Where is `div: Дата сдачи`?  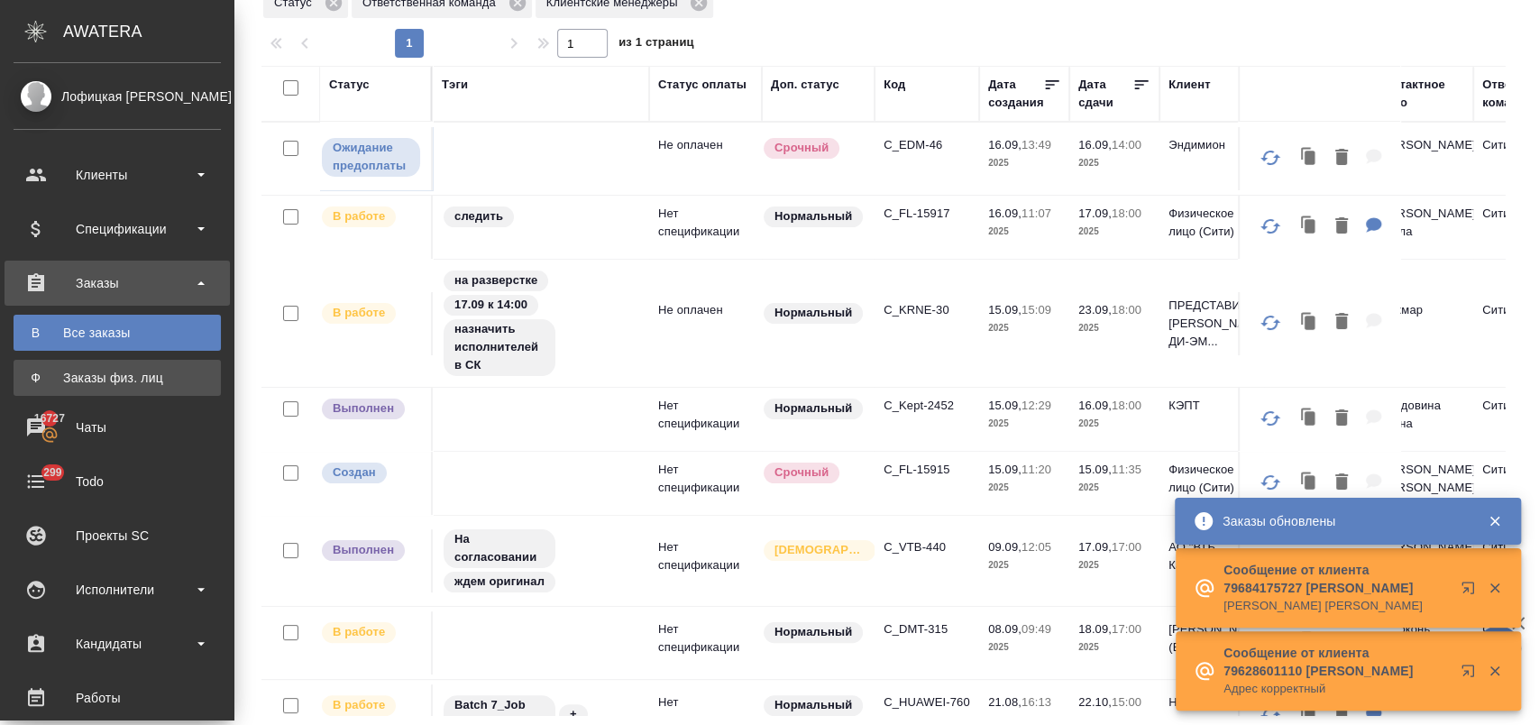
div: Дата сдачи is located at coordinates (1105, 94).